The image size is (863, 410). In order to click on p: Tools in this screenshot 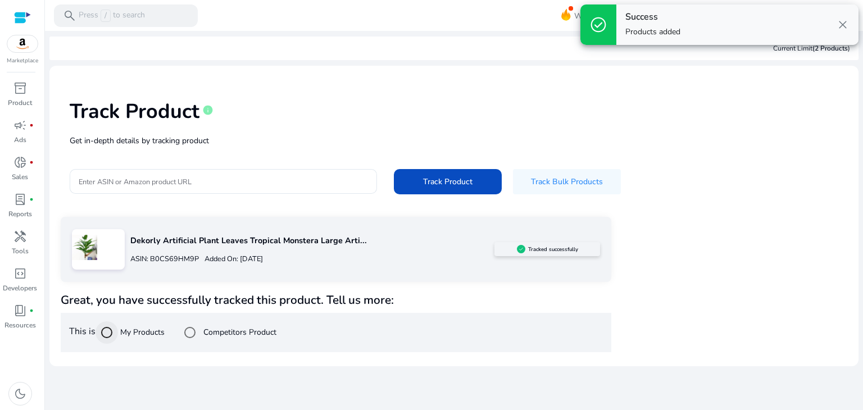, I will do `click(20, 251)`.